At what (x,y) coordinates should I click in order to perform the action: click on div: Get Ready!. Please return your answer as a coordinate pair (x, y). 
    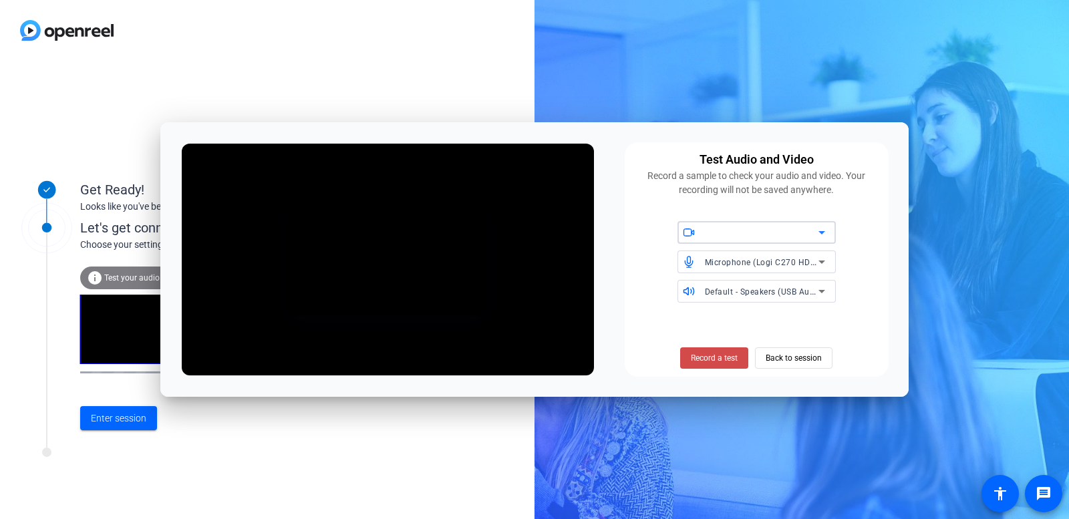
    Looking at the image, I should click on (214, 190).